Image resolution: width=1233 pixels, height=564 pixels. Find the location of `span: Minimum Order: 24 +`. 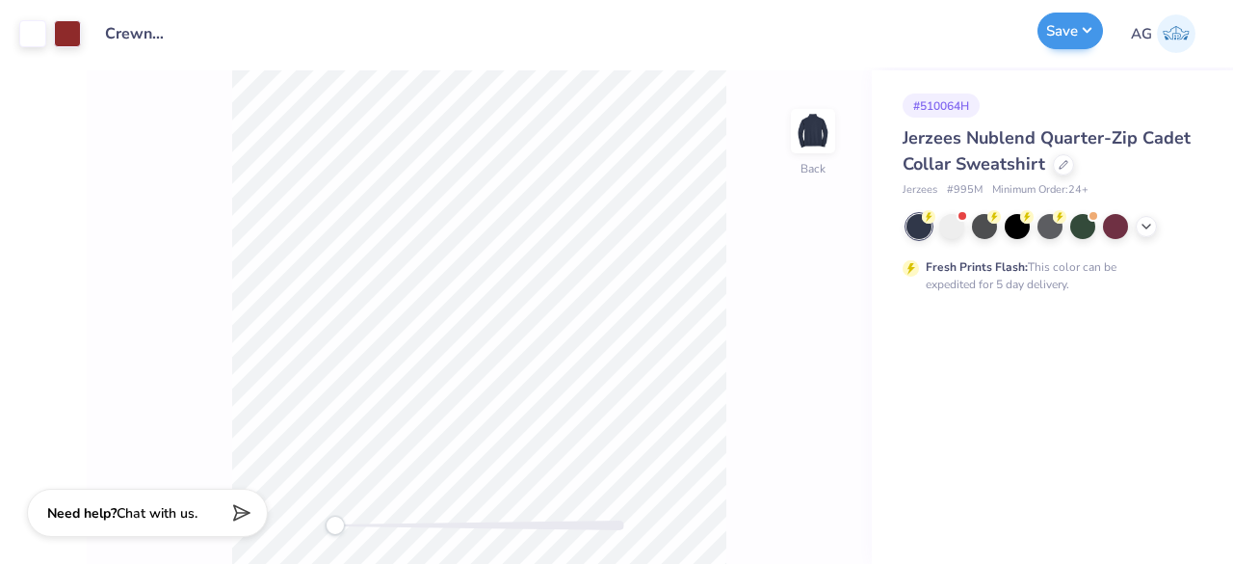

span: Minimum Order: 24 + is located at coordinates (1041, 190).